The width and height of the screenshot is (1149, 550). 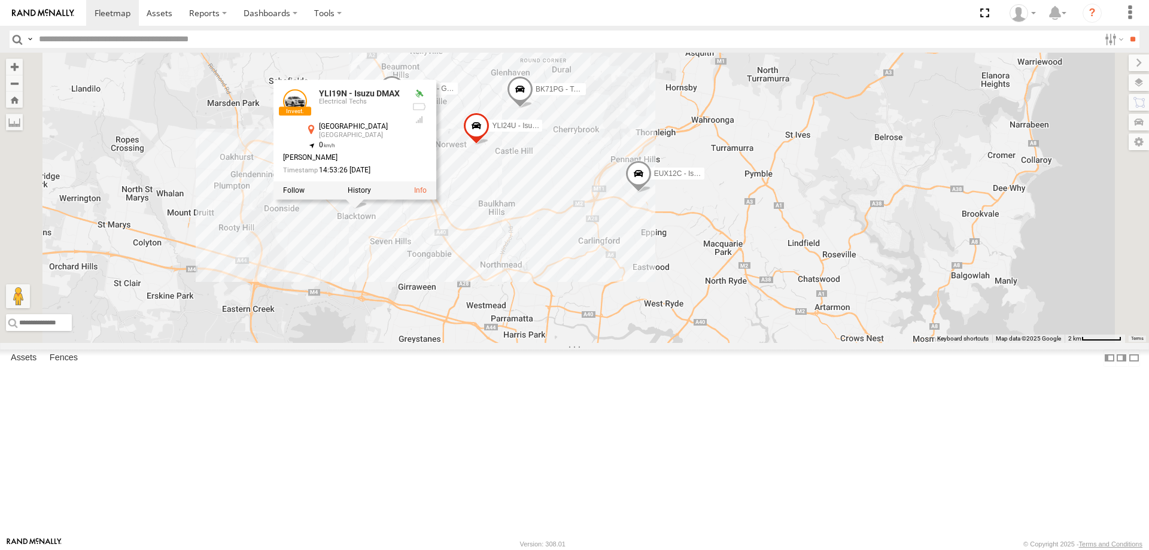 I want to click on button: Keyboard shortcuts, so click(x=963, y=339).